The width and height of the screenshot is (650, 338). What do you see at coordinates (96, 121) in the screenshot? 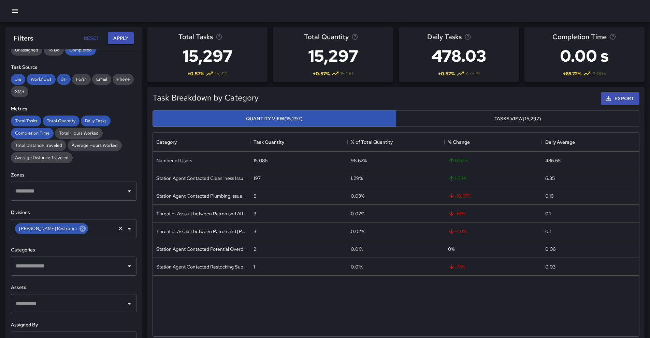
I see `span: Daily Tasks` at bounding box center [96, 121].